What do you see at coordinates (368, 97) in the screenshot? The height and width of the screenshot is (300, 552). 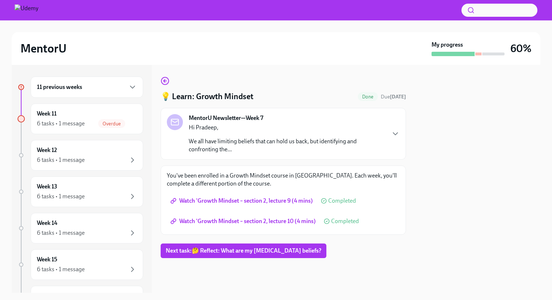 I see `span: Done` at bounding box center [368, 97].